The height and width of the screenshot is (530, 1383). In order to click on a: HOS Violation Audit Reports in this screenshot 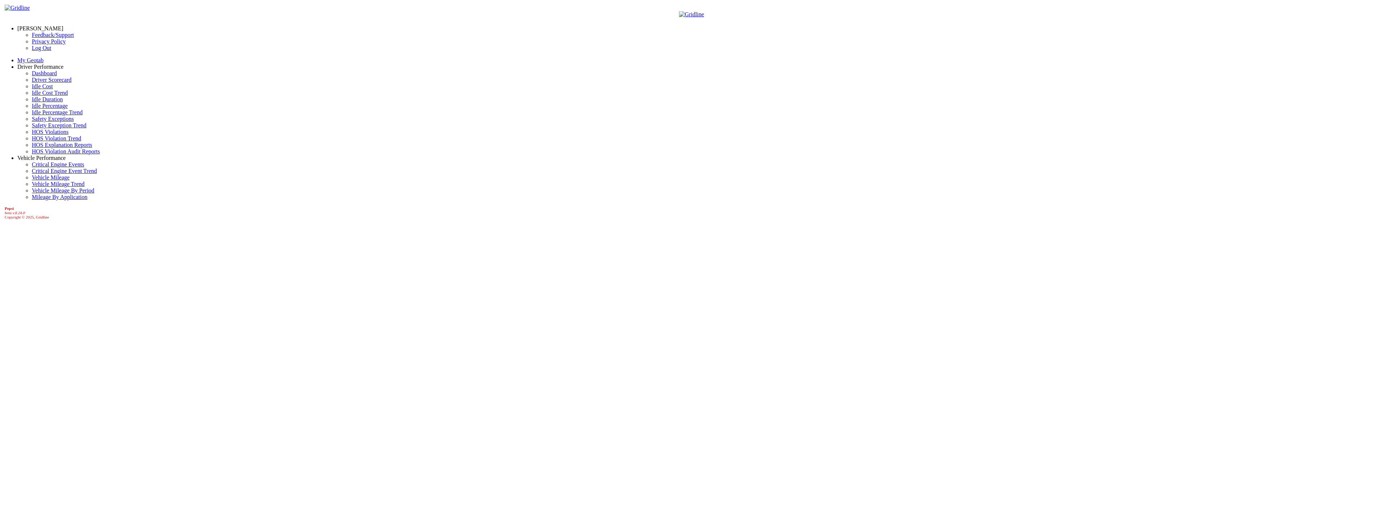, I will do `click(66, 151)`.